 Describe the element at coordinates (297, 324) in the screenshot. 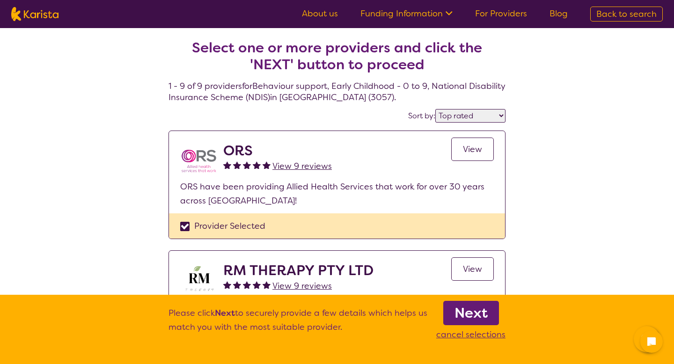

I see `p: Please click to securely provide a few details which helps us match you with the most suitable pr...` at that location.